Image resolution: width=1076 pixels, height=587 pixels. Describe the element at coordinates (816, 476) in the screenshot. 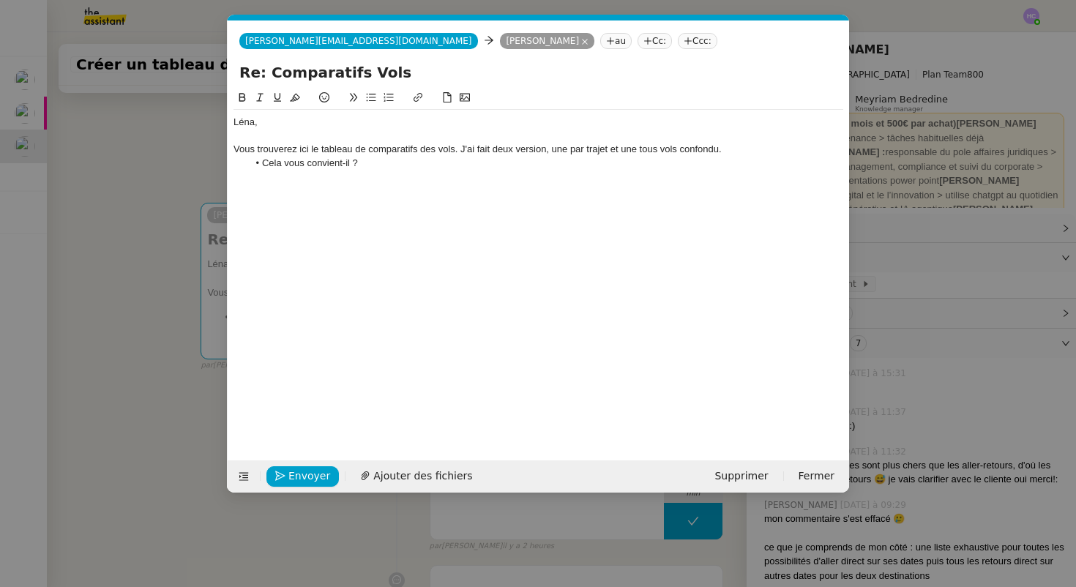

I see `span: Fermer` at that location.